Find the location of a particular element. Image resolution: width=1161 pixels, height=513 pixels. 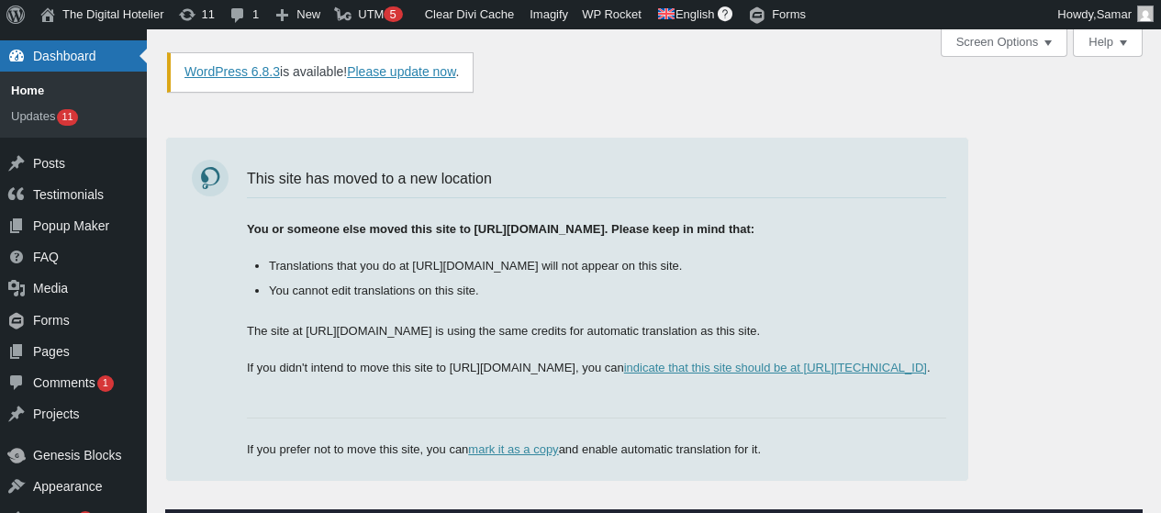

button: Screen Options is located at coordinates (1004, 43).